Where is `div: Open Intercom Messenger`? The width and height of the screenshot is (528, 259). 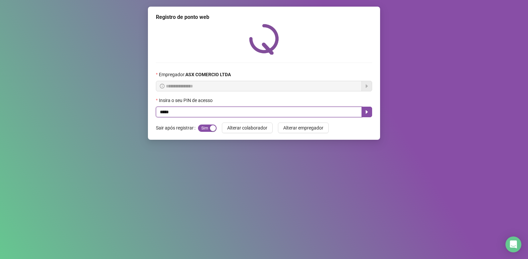 div: Open Intercom Messenger is located at coordinates (513, 245).